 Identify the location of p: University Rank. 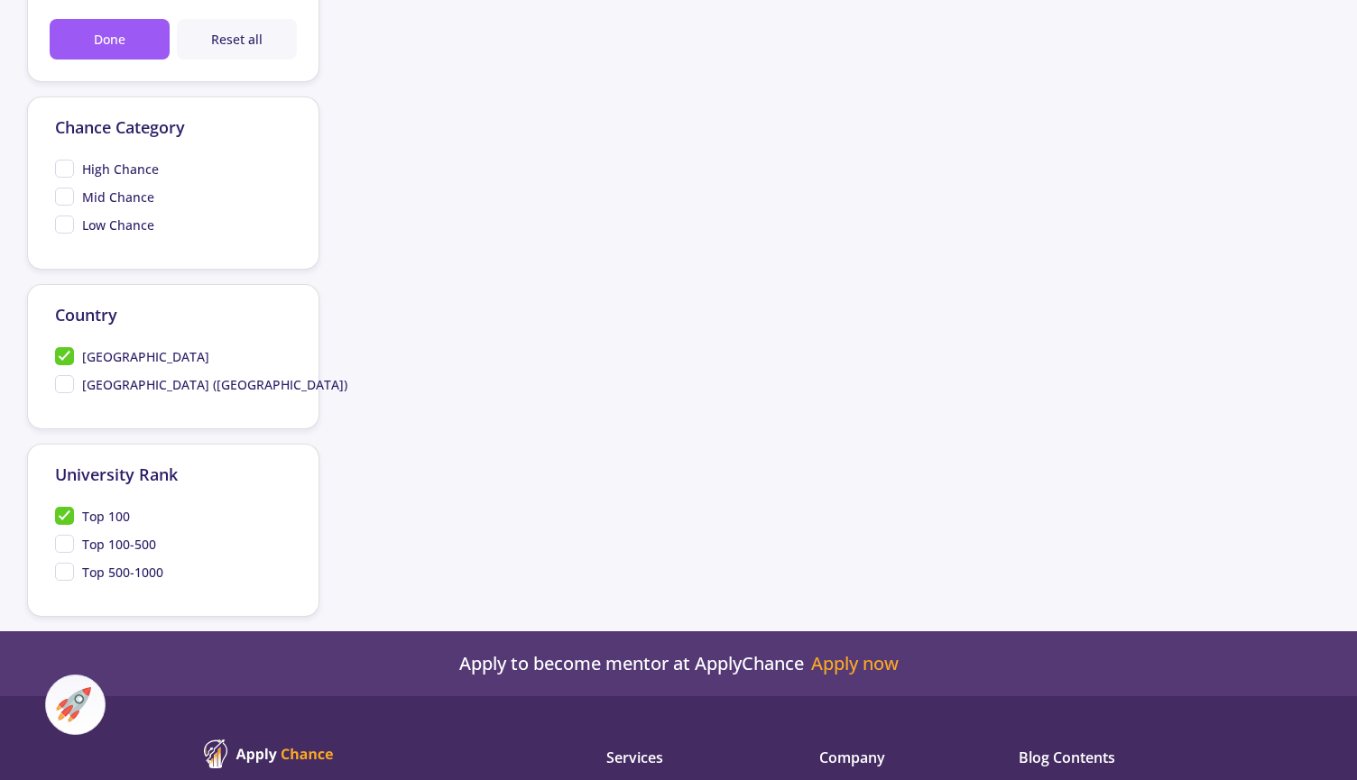
(173, 475).